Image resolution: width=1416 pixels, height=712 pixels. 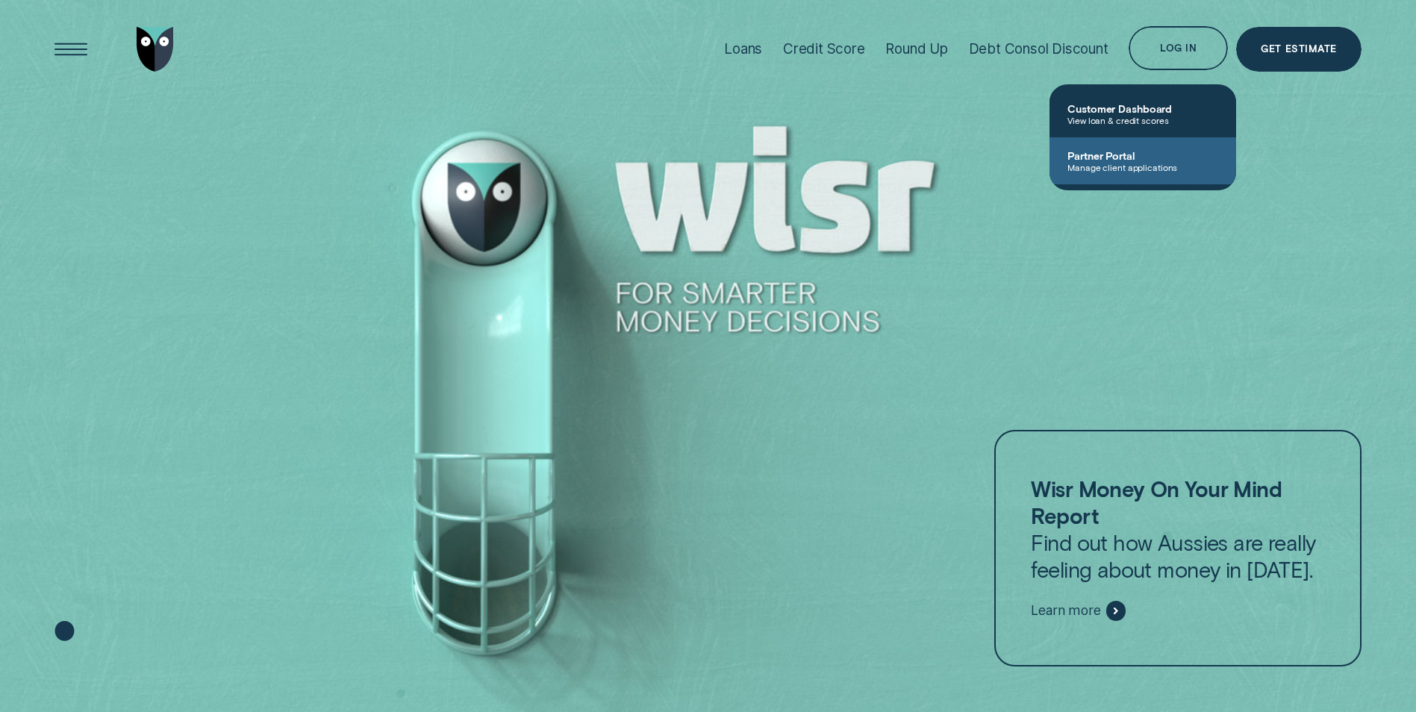 I want to click on a: Get Estimate, so click(x=1299, y=49).